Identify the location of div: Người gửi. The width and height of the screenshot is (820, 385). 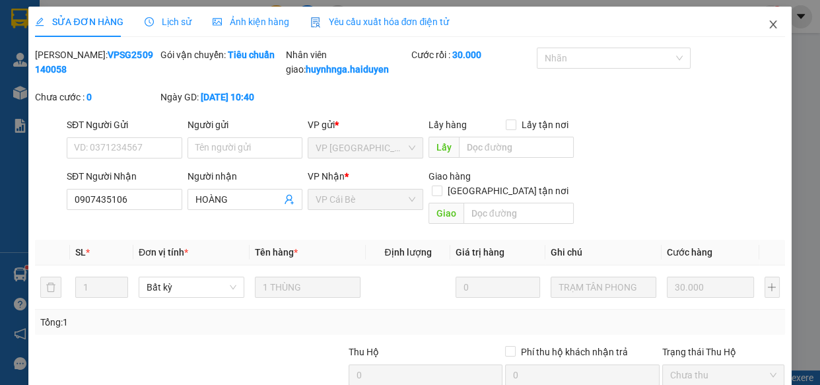
(245, 125).